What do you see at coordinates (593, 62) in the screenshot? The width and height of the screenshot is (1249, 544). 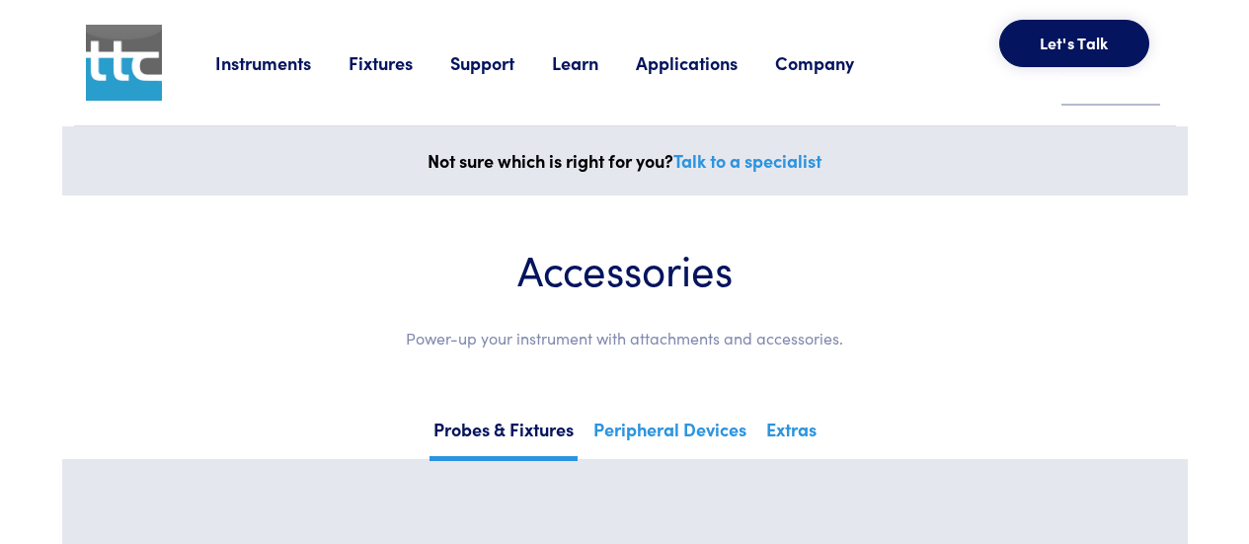 I see `a: Learn` at bounding box center [593, 62].